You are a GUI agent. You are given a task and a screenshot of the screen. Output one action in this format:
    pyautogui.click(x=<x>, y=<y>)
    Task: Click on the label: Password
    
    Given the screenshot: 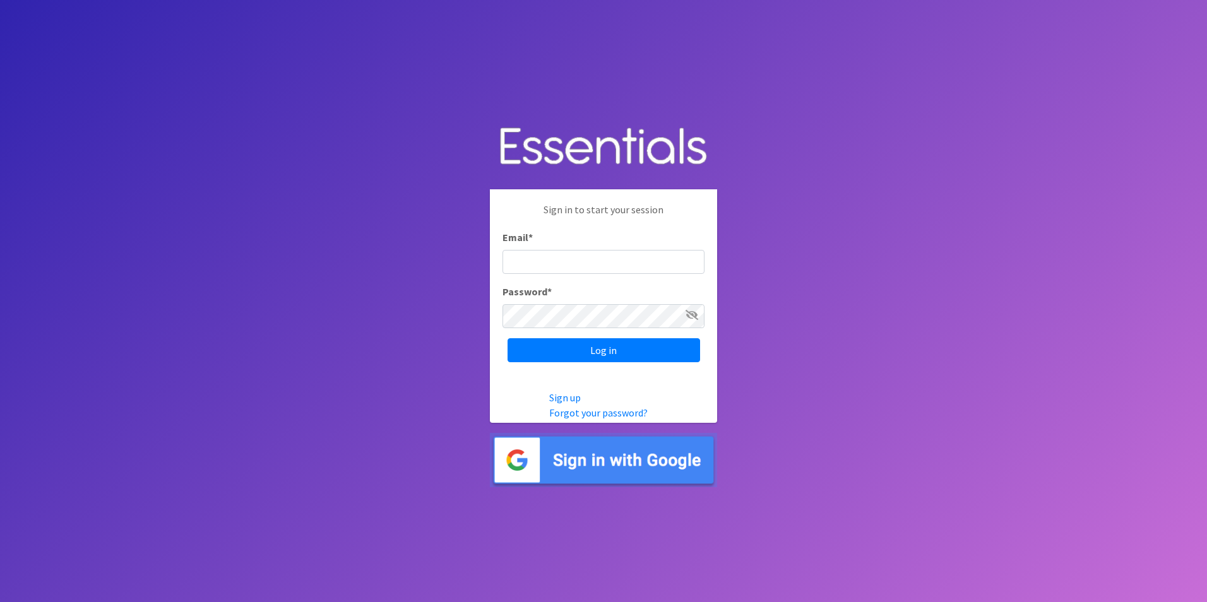 What is the action you would take?
    pyautogui.click(x=527, y=292)
    